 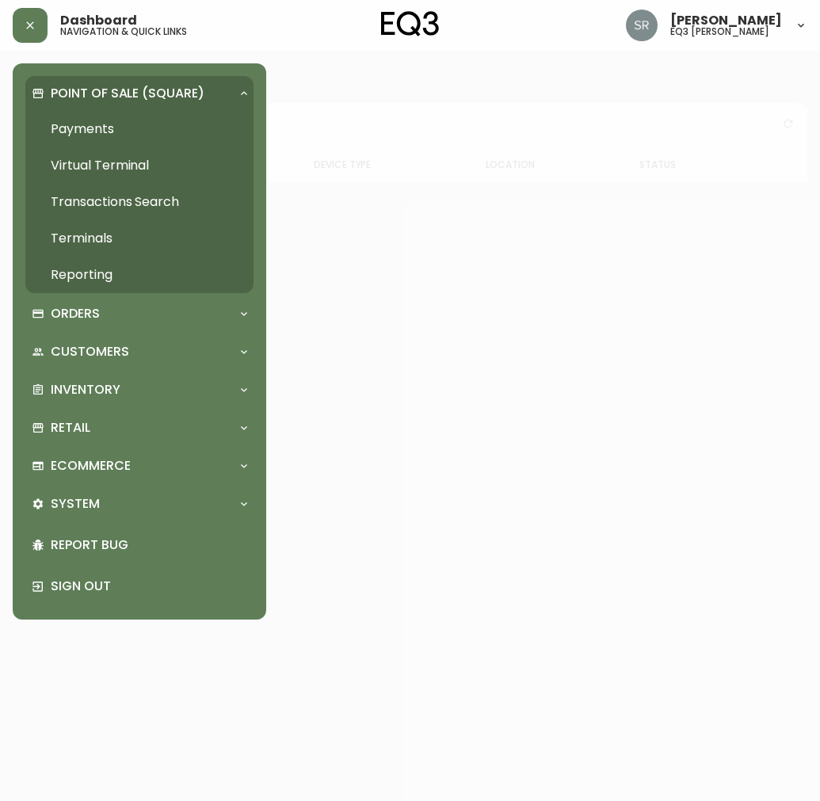 I want to click on a: Terminals, so click(x=139, y=238).